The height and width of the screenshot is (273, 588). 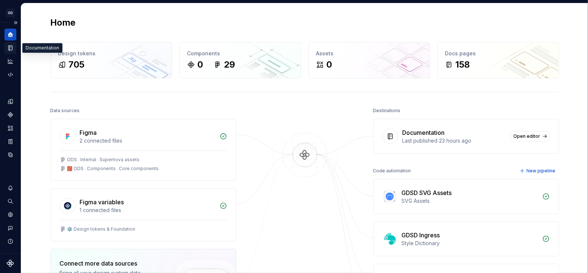 What do you see at coordinates (101, 229) in the screenshot?
I see `div: ⚙️ Design tokens & Foundation` at bounding box center [101, 229].